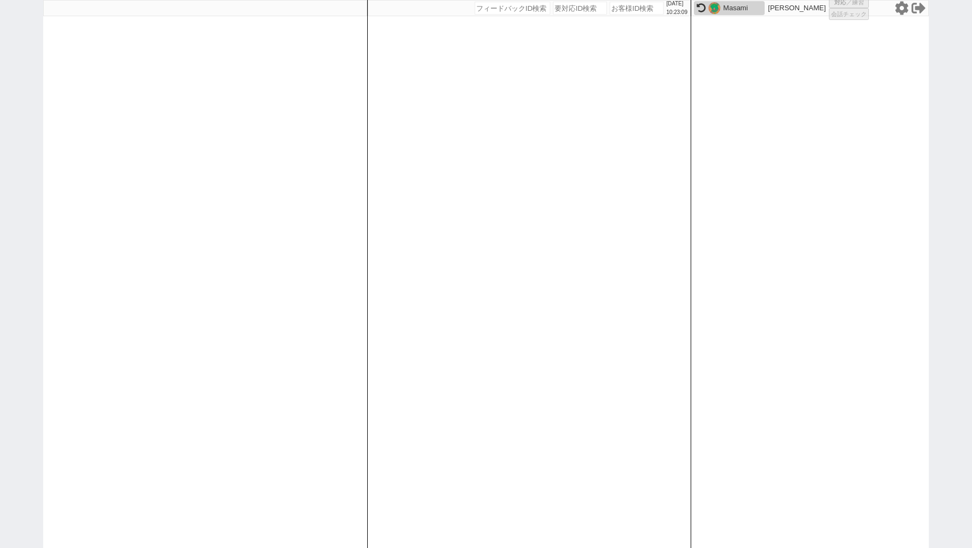  Describe the element at coordinates (513, 8) in the screenshot. I see `input: フィードバックID検索` at that location.